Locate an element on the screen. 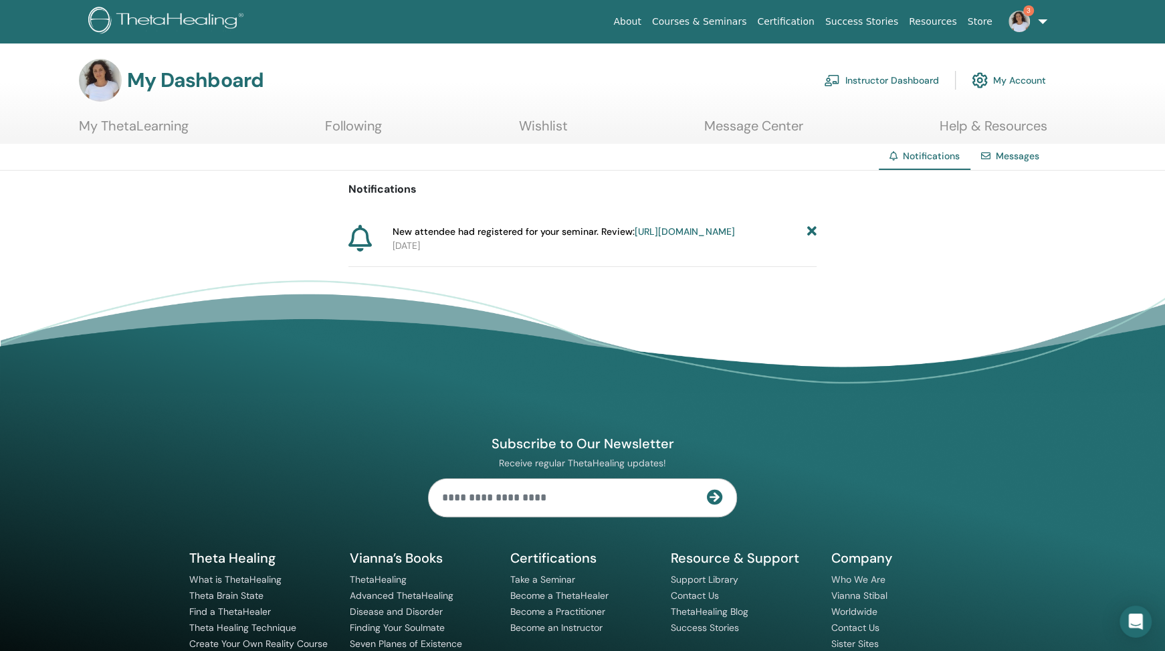  a: About is located at coordinates (627, 21).